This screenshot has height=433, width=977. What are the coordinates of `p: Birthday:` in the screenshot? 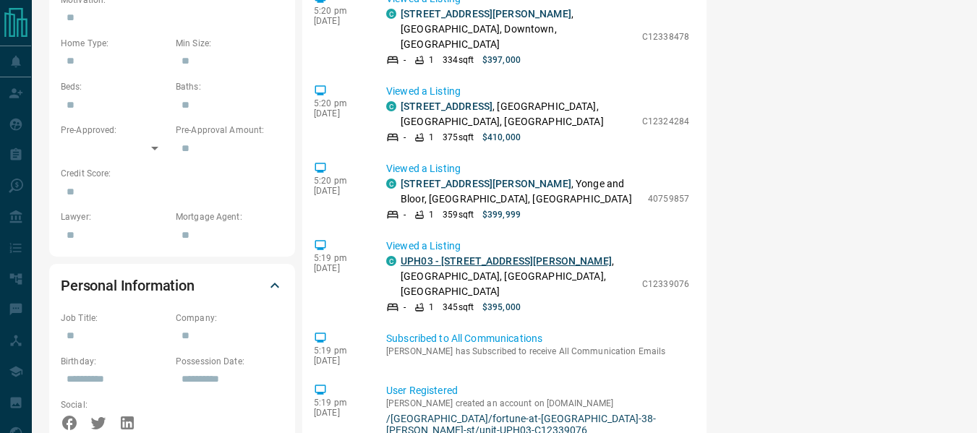 It's located at (114, 362).